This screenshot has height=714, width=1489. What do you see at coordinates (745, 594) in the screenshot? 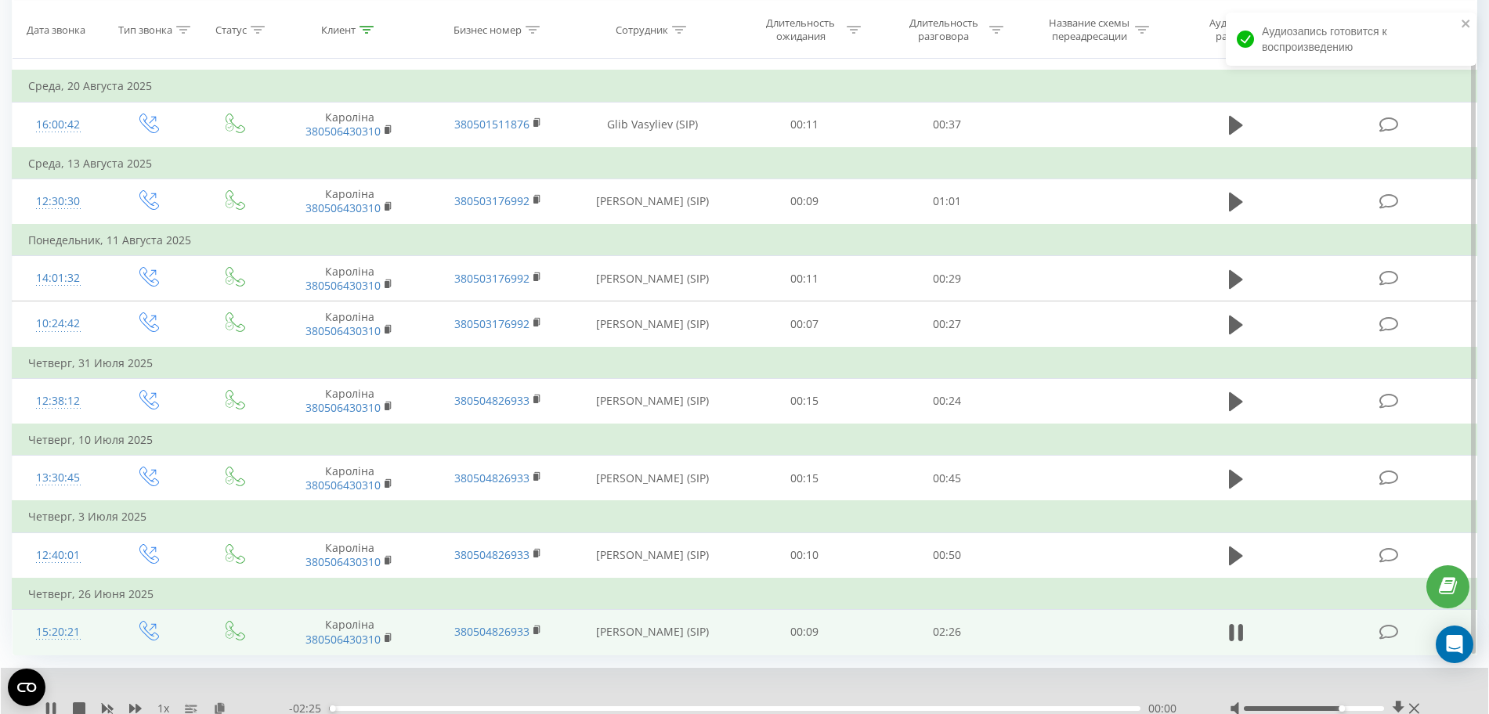
I see `td: Четверг, 26 Июня 2025` at bounding box center [745, 594].